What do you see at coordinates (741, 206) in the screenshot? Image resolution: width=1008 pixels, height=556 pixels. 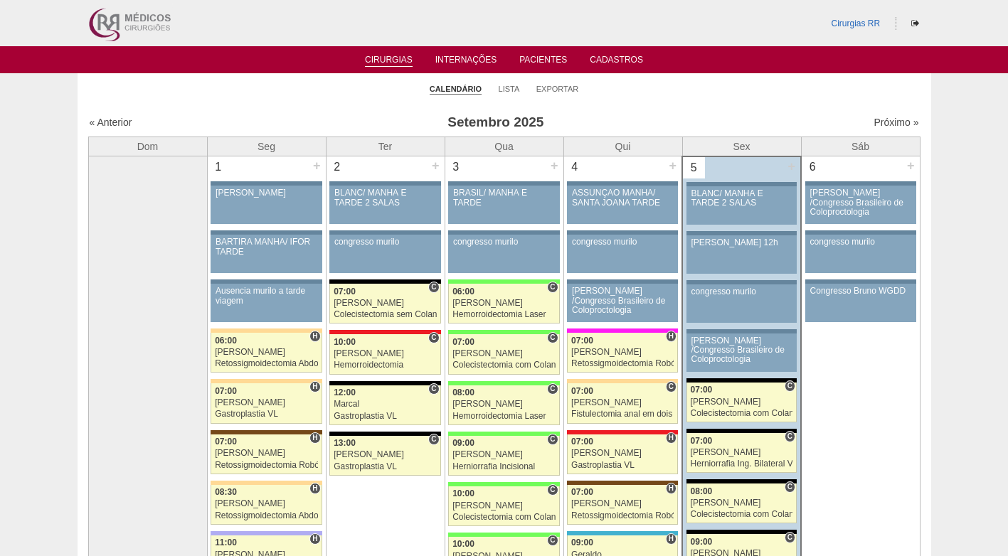 I see `a: BLANC/ MANHÃ E TARDE 2 SALAS` at bounding box center [741, 206].